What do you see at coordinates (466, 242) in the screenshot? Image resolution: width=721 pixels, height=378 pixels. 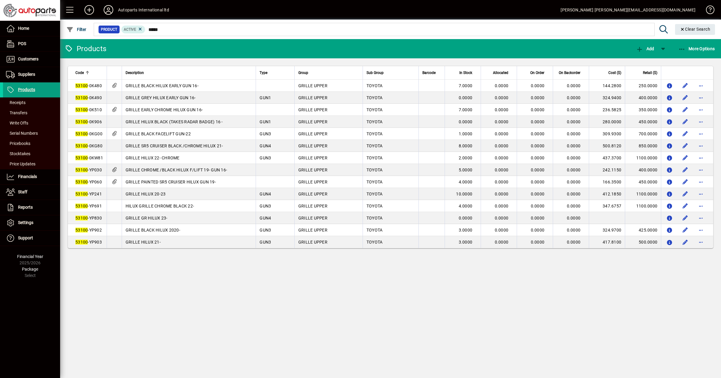 I see `span: 3.0000` at bounding box center [466, 242].